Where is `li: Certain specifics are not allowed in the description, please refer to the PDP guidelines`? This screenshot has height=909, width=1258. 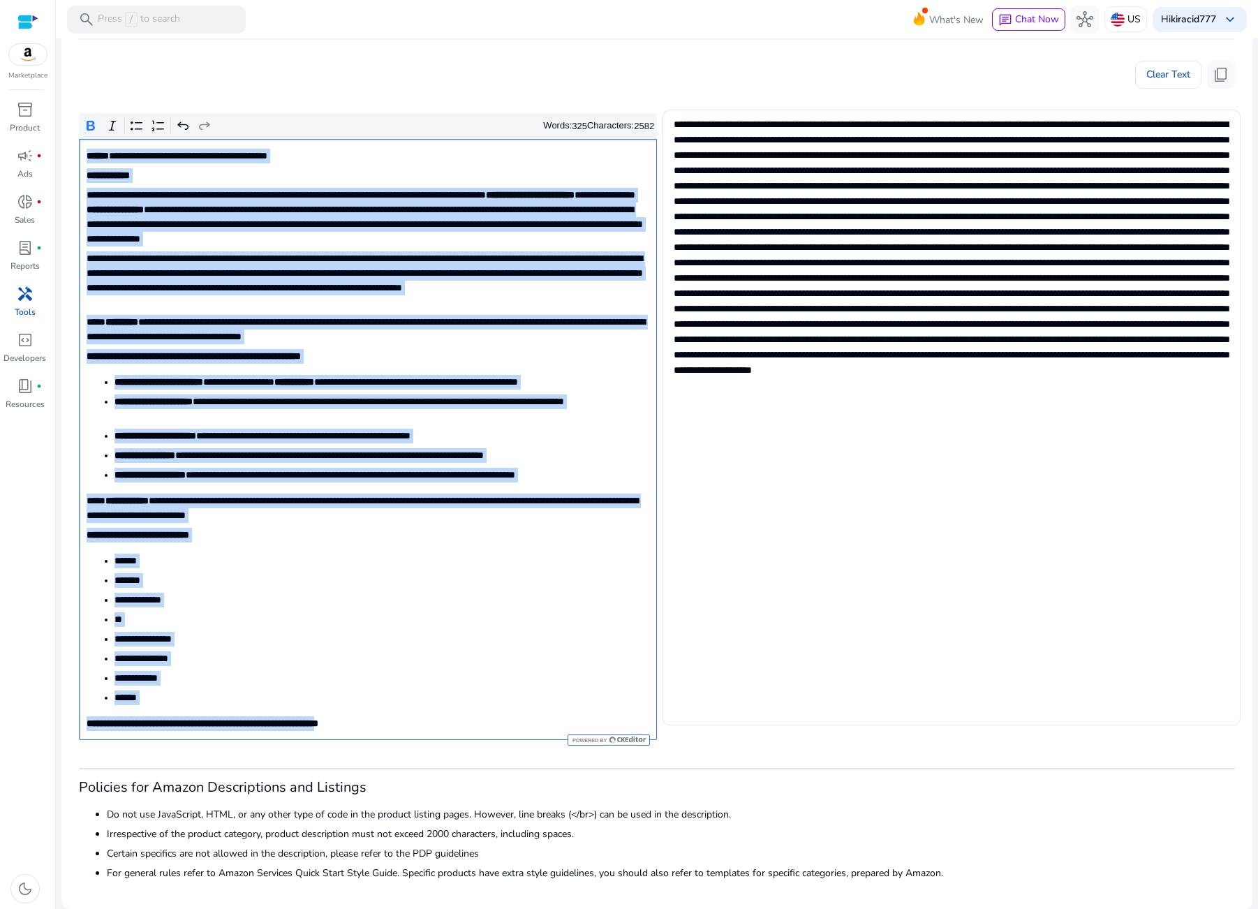
li: Certain specifics are not allowed in the description, please refer to the PDP guidelines is located at coordinates (671, 853).